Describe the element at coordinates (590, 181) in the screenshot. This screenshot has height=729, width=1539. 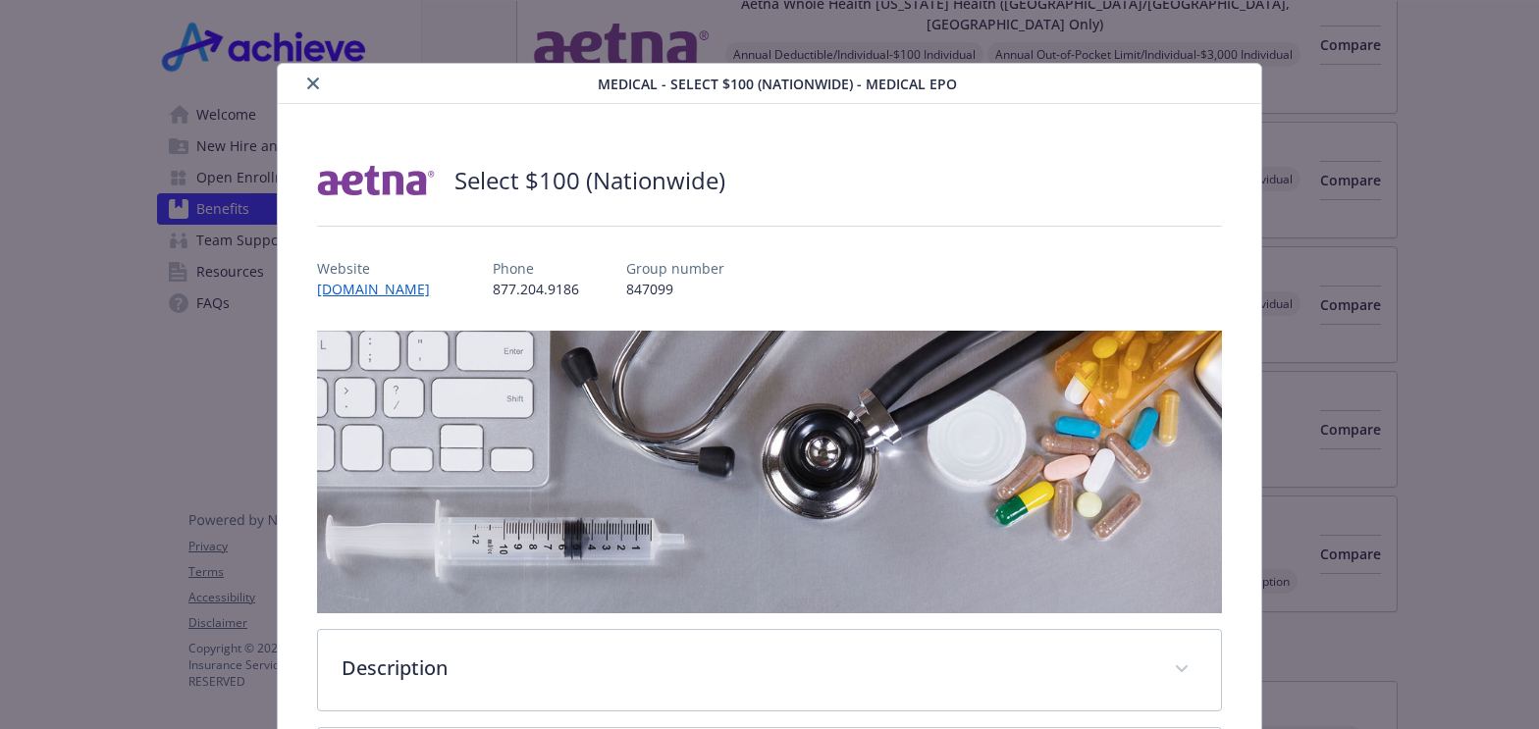
I see `h2: Select $100 (Nationwide)` at that location.